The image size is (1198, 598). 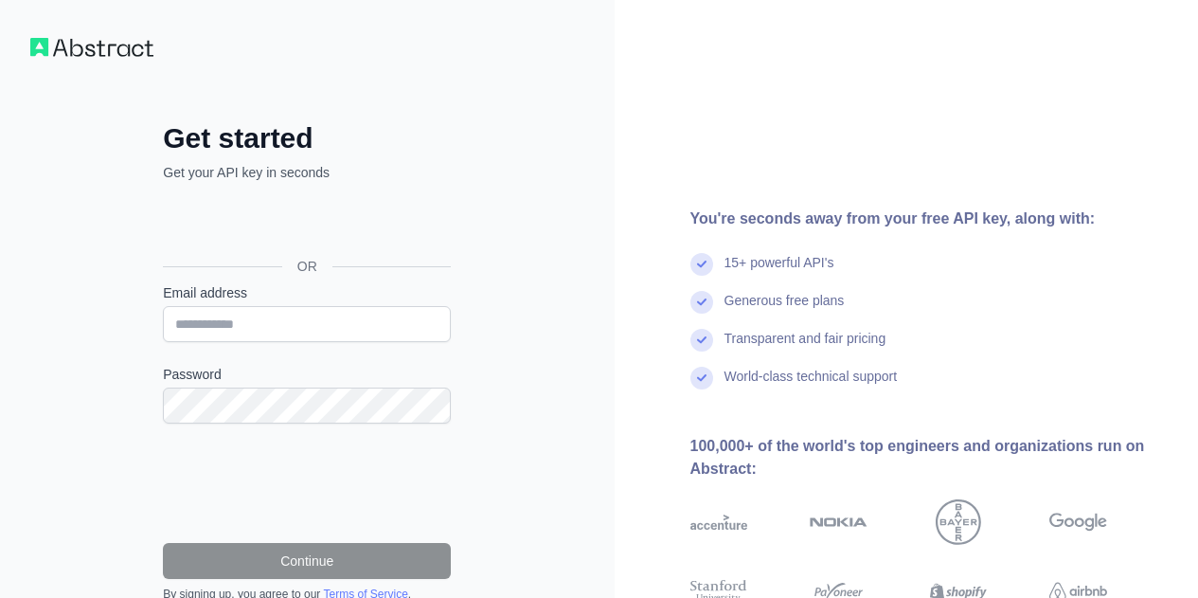 I want to click on label: Password, so click(x=307, y=374).